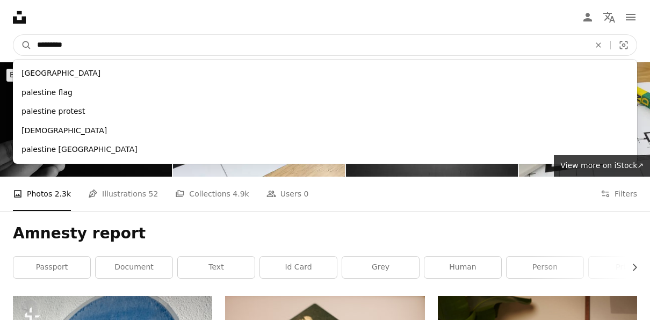 This screenshot has width=650, height=320. I want to click on a: passport, so click(52, 267).